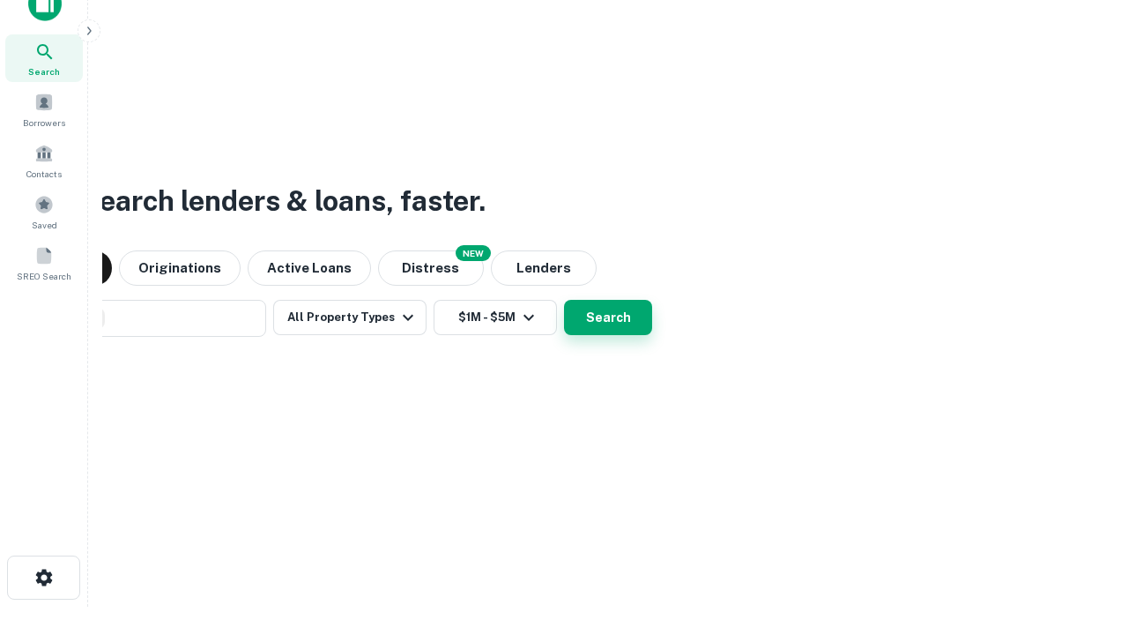 This screenshot has height=635, width=1128. Describe the element at coordinates (1084, 536) in the screenshot. I see `div: Chat Widget` at that location.